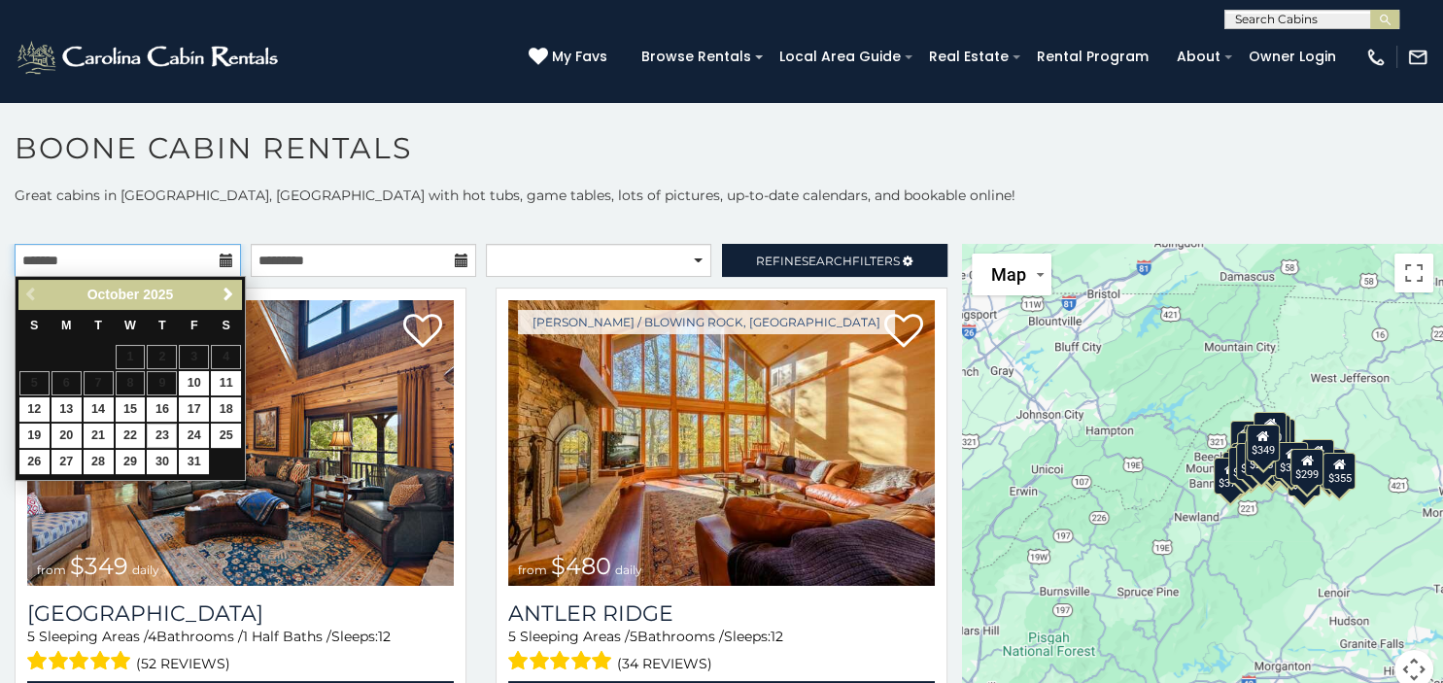 The height and width of the screenshot is (683, 1443). What do you see at coordinates (193, 409) in the screenshot?
I see `a: 17` at bounding box center [193, 409].